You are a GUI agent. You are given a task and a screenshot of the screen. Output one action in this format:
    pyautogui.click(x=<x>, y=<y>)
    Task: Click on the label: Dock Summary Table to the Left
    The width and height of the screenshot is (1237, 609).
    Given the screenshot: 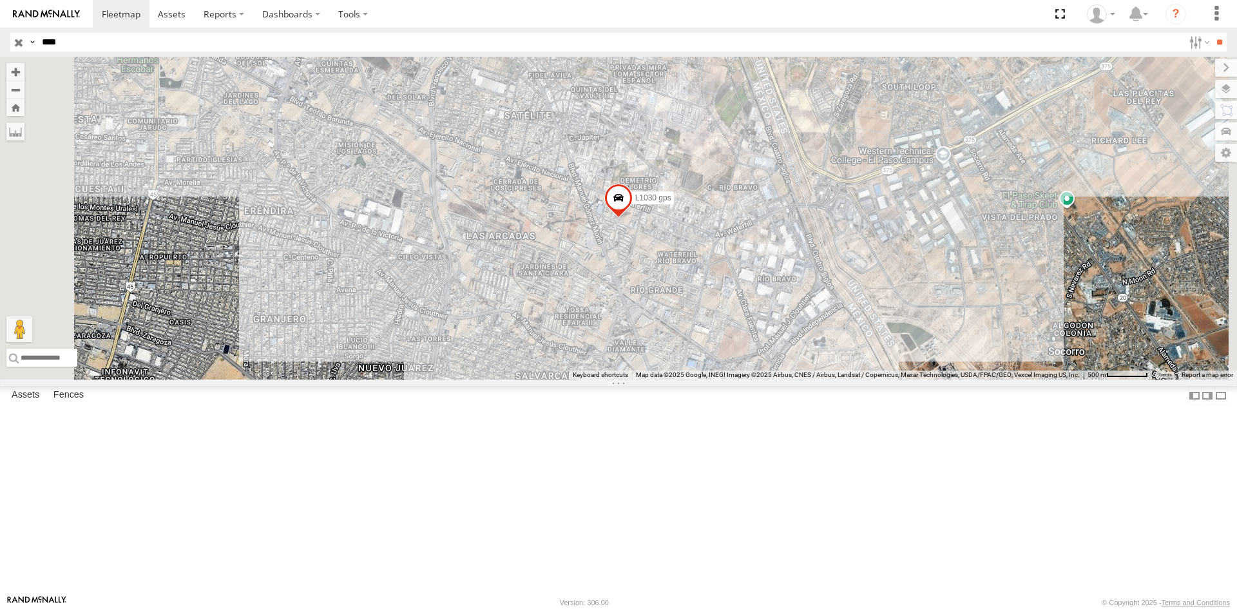 What is the action you would take?
    pyautogui.click(x=1195, y=395)
    